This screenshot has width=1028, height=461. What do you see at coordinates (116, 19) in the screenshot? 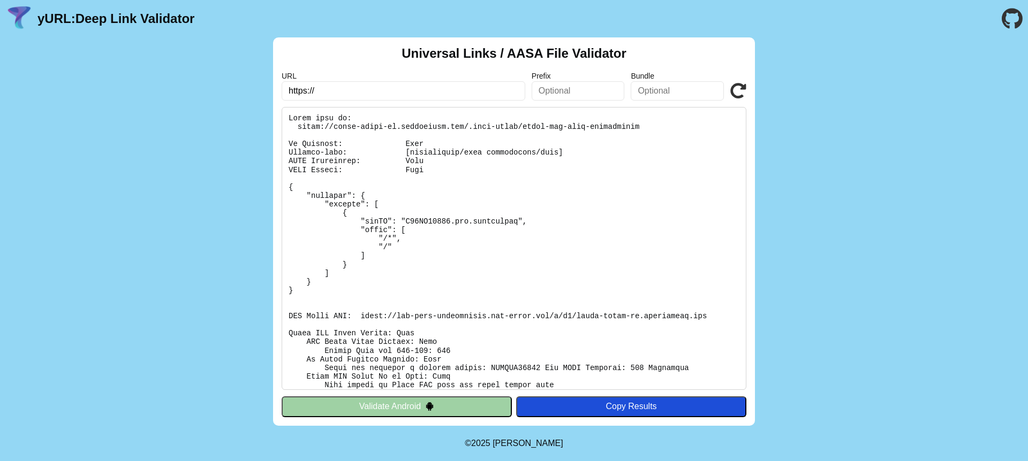
I see `a: yURL:Deep Link Validator` at bounding box center [116, 19].